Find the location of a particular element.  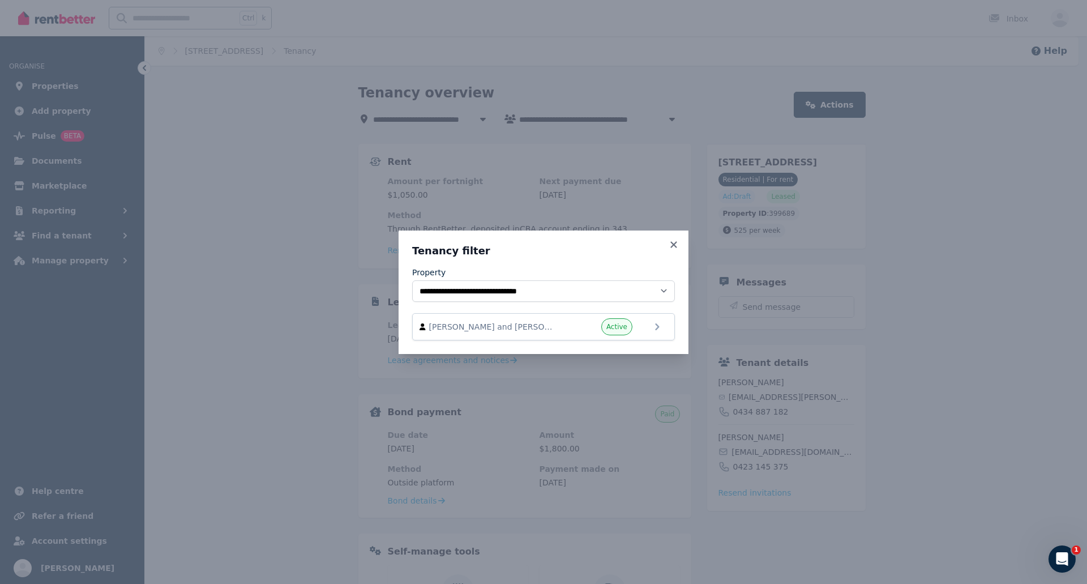

h3: Tenancy filter is located at coordinates (543, 251).